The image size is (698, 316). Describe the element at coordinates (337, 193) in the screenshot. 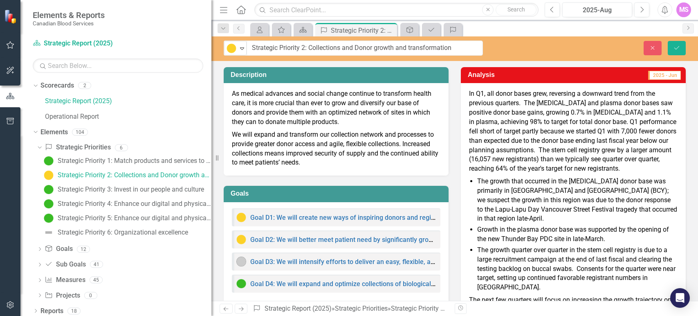

I see `h3: Goals` at that location.